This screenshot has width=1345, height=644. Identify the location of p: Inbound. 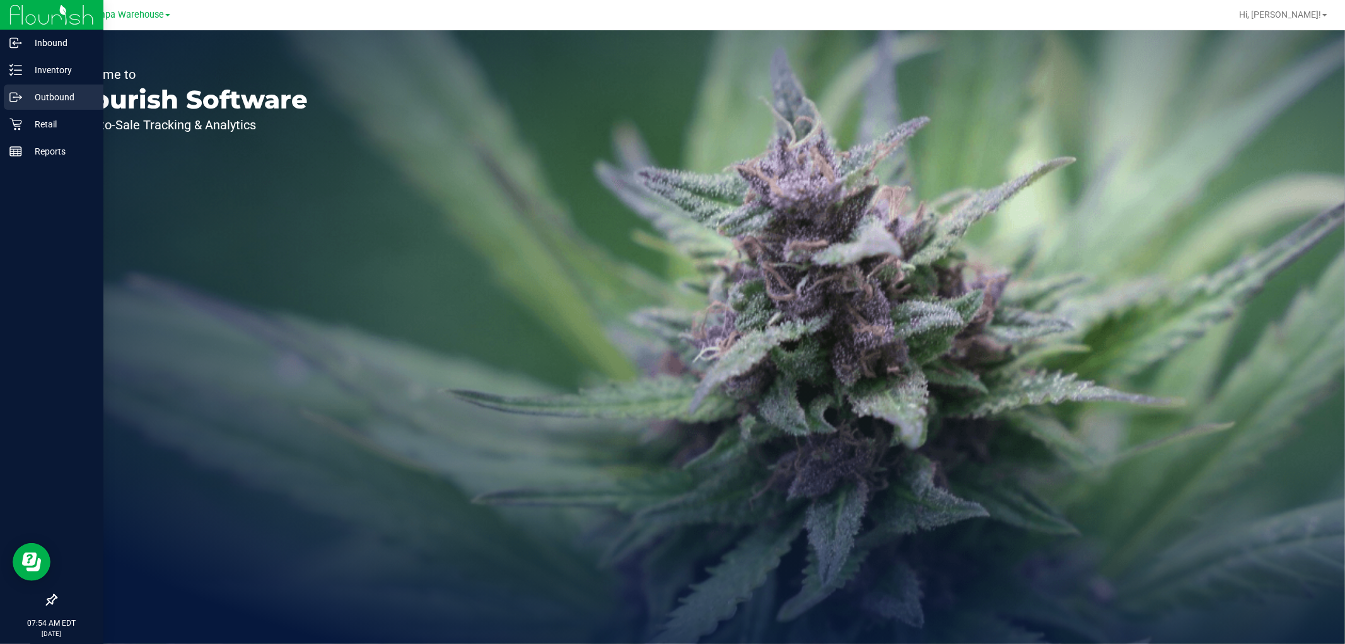
(60, 43).